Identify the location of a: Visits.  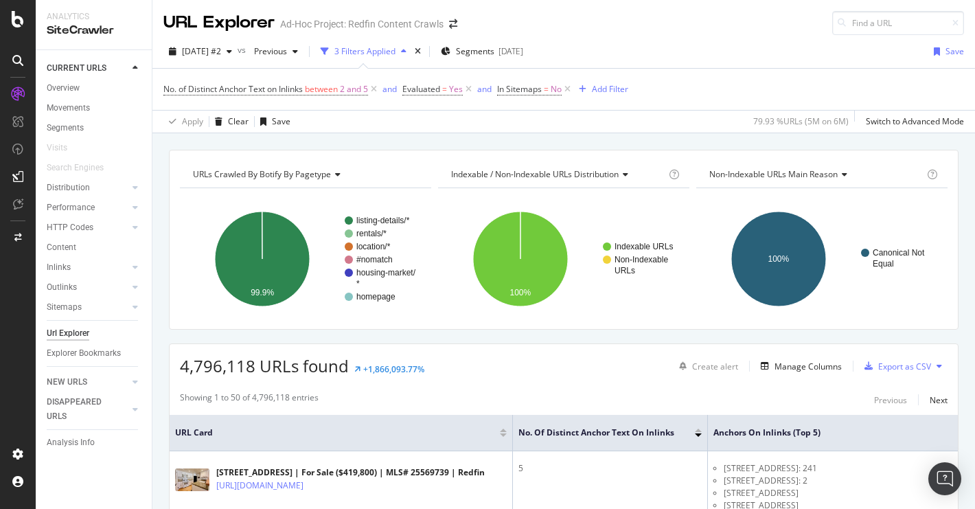
(64, 148).